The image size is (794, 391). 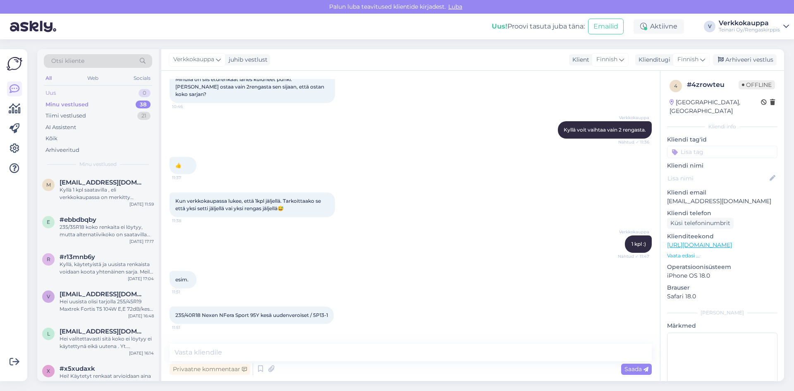 What do you see at coordinates (246, 60) in the screenshot?
I see `div: juhib vestlust` at bounding box center [246, 60].